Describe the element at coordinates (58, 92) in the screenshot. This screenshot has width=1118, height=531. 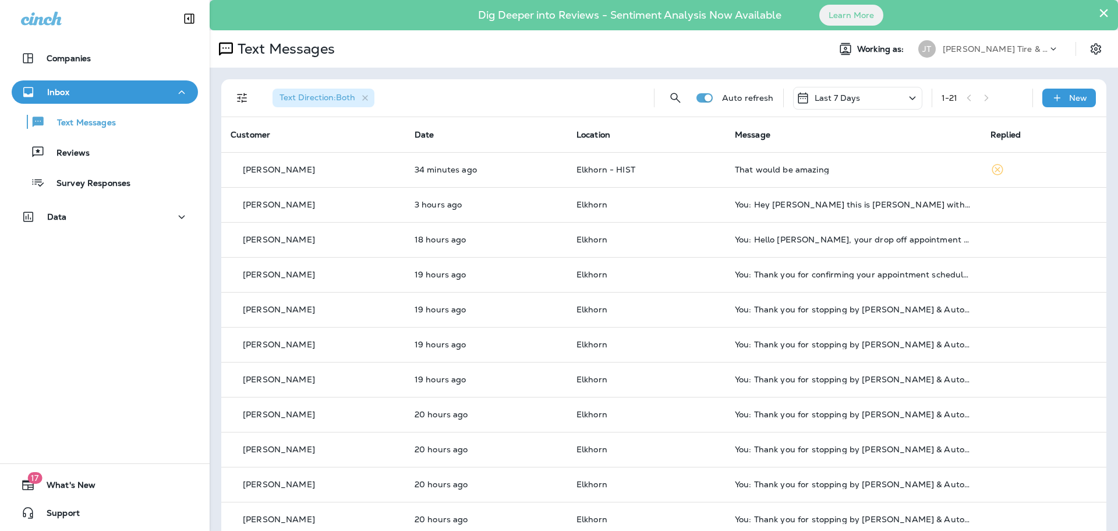
I see `p: Inbox` at that location.